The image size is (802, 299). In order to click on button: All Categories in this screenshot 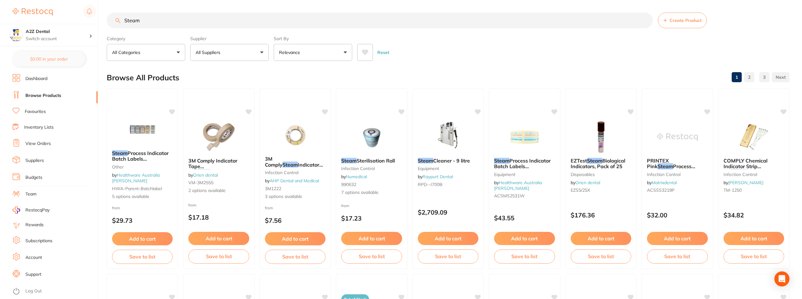, I will do `click(146, 52)`.